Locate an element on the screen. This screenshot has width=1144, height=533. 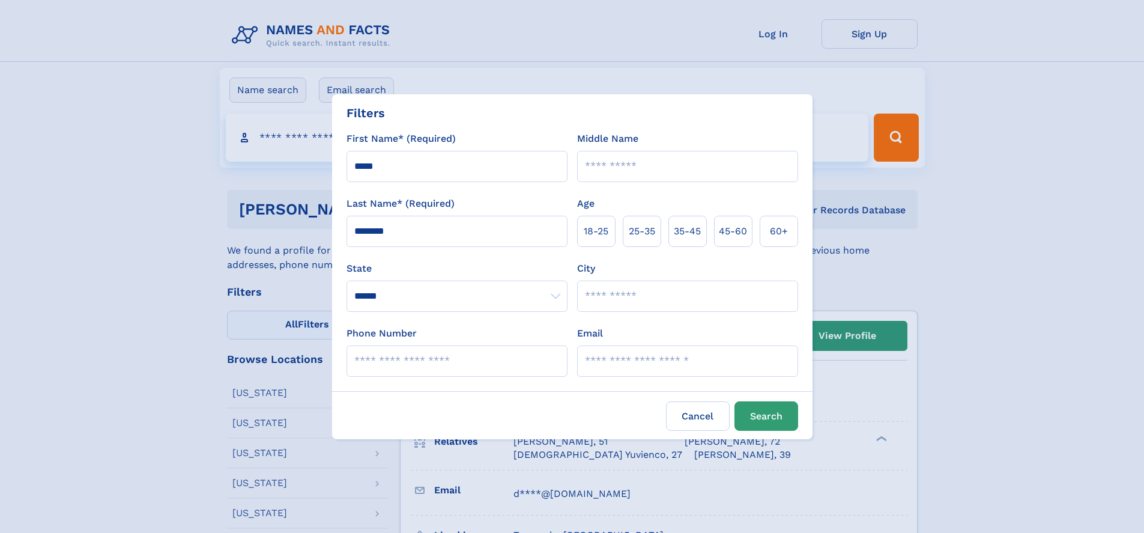
label: First Name* (Required) is located at coordinates (401, 139).